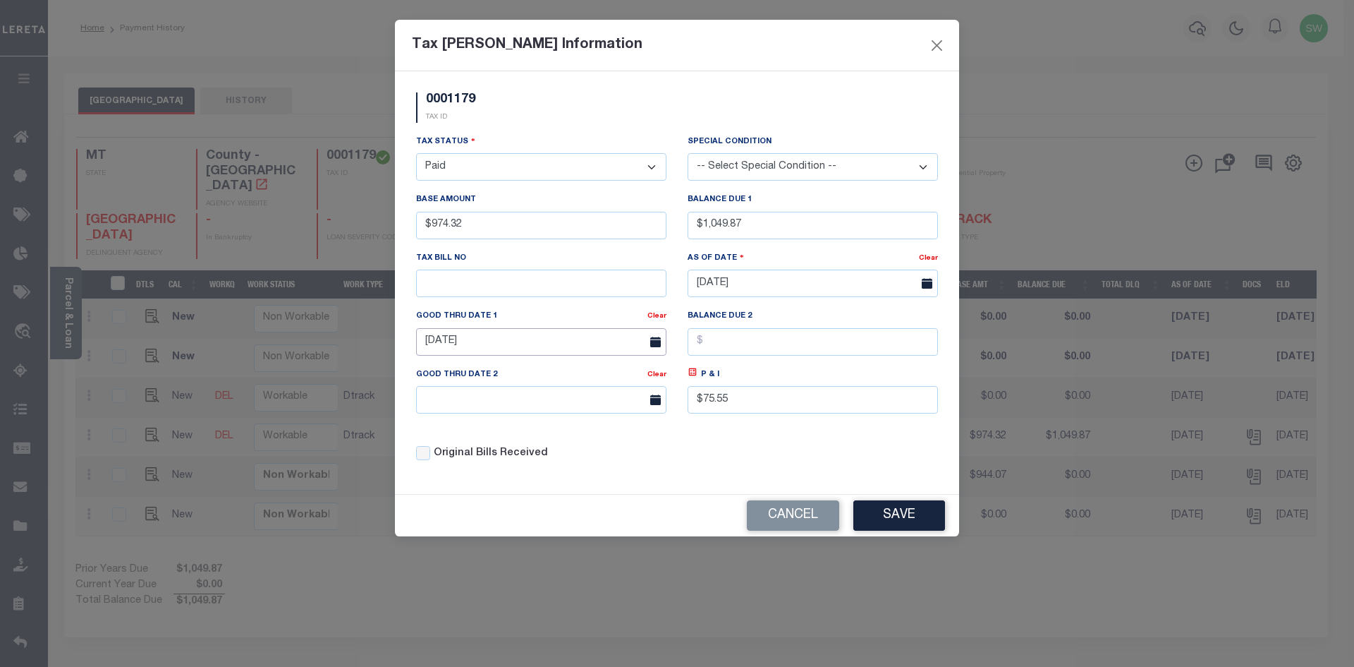  I want to click on label: Good Thru Date 2, so click(458, 375).